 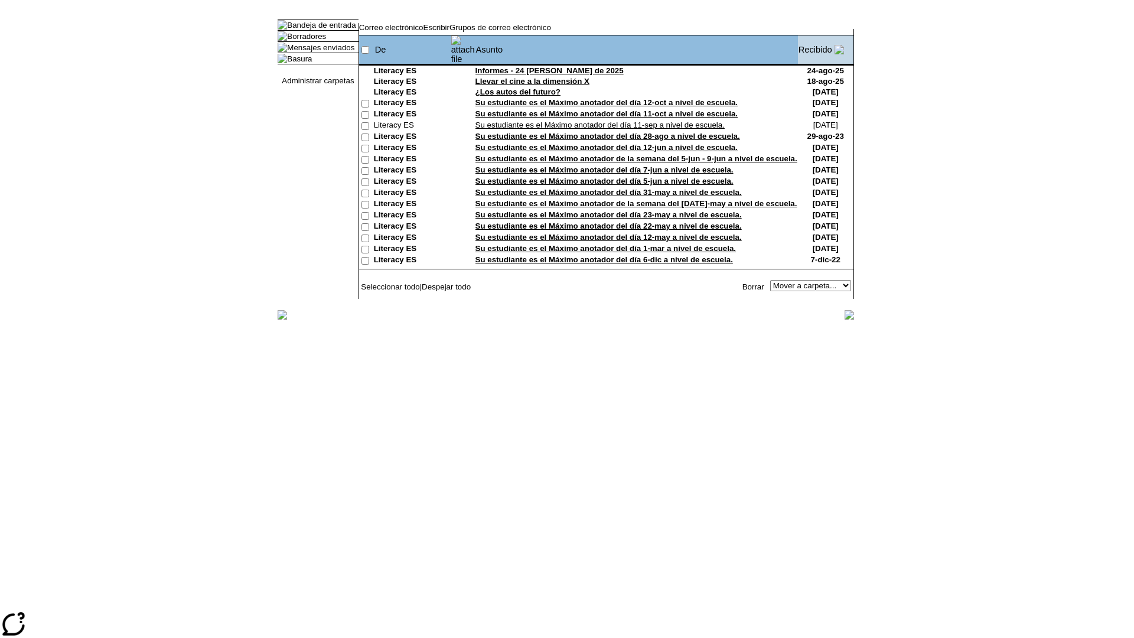 What do you see at coordinates (825, 81) in the screenshot?
I see `nobr: 18-ago-25` at bounding box center [825, 81].